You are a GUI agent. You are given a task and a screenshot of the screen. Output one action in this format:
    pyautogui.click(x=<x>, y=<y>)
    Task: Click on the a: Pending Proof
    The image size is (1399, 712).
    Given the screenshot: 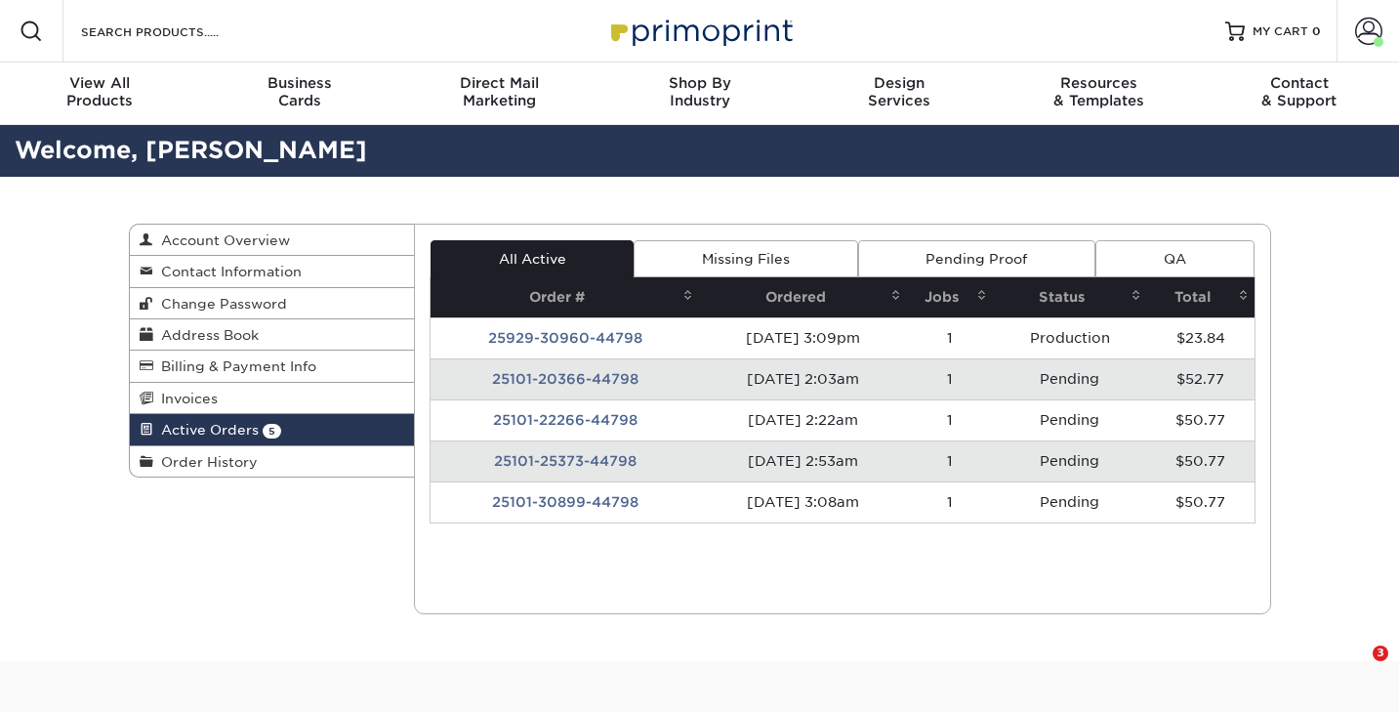 What is the action you would take?
    pyautogui.click(x=976, y=259)
    